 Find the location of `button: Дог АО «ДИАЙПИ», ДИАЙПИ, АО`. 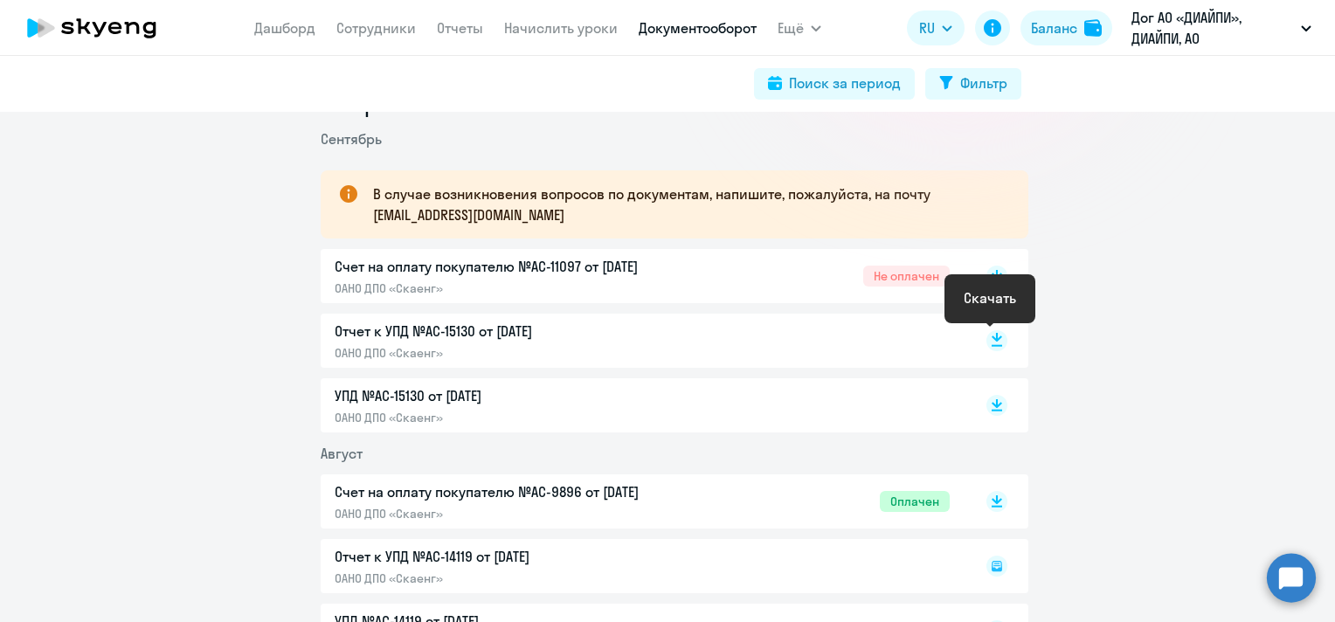

button: Дог АО «ДИАЙПИ», ДИАЙПИ, АО is located at coordinates (1221, 28).